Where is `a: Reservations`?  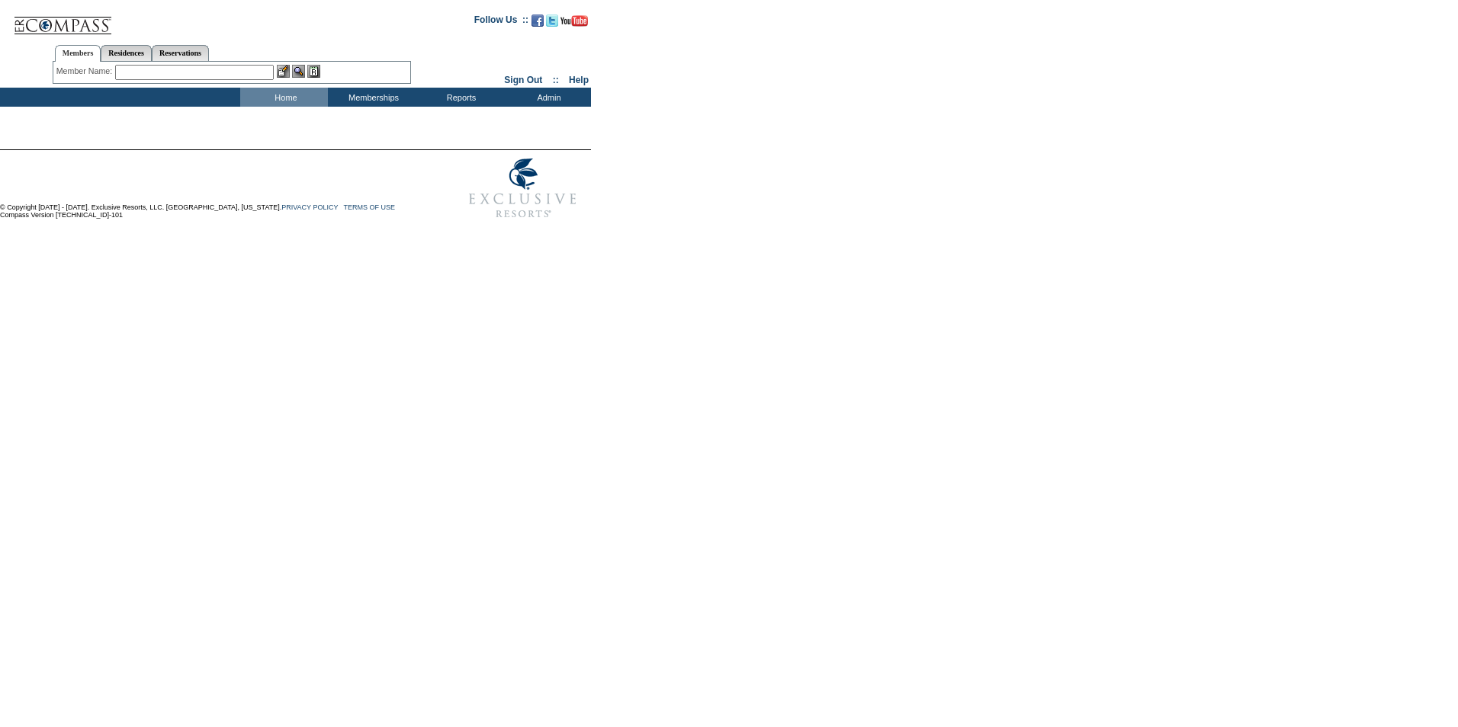
a: Reservations is located at coordinates (180, 53).